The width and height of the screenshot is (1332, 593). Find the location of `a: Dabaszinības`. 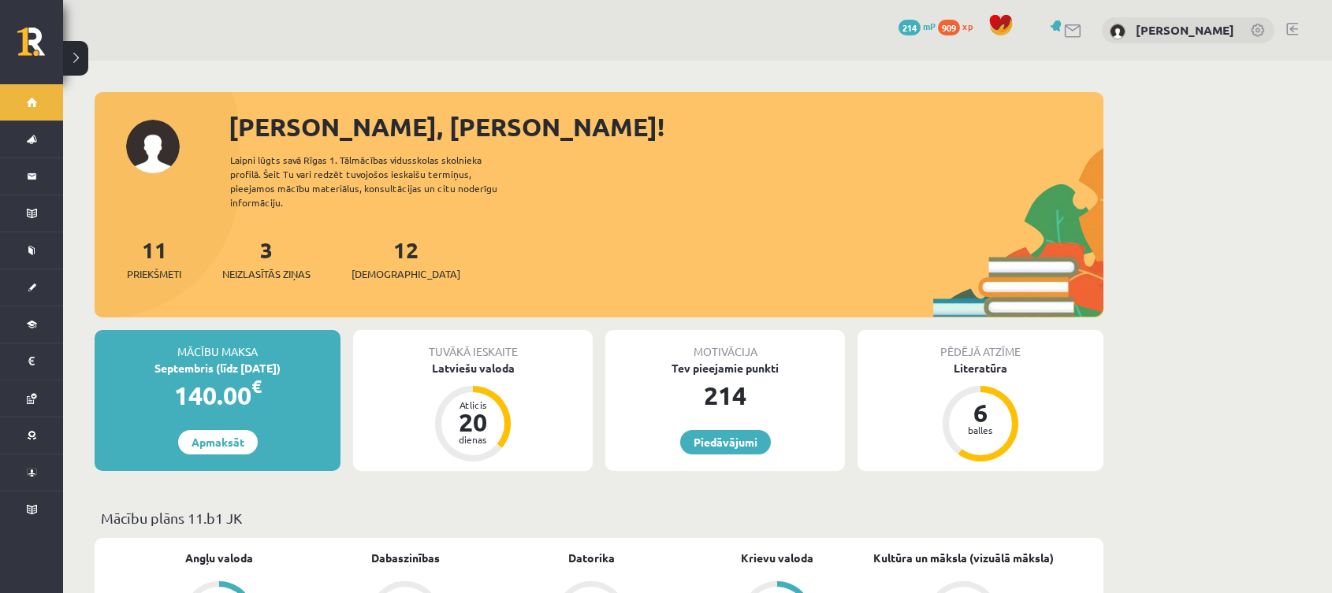

a: Dabaszinības is located at coordinates (405, 558).